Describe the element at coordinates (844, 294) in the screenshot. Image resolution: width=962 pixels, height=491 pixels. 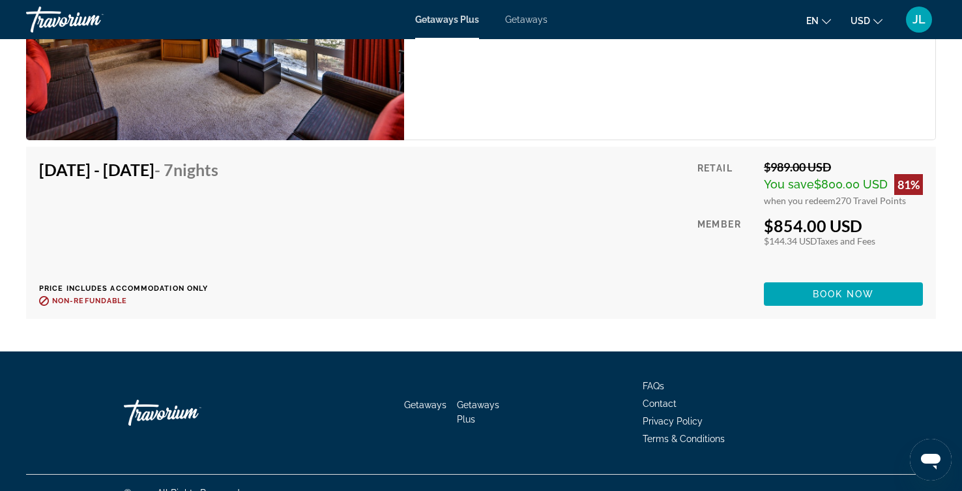
I see `button: Book now` at that location.